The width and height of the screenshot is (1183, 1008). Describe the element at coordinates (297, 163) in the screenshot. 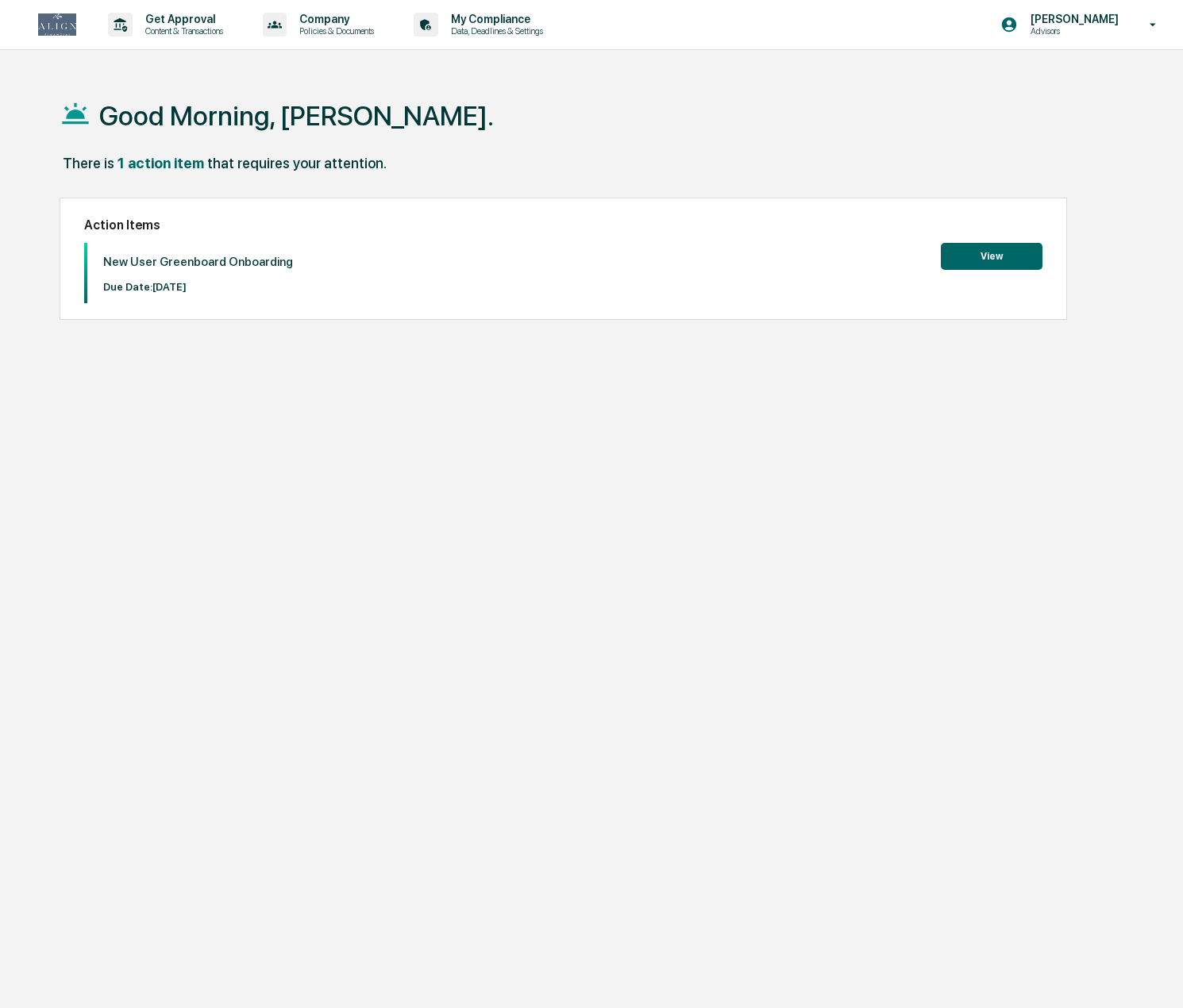

I see `div: that requires your attention.` at that location.